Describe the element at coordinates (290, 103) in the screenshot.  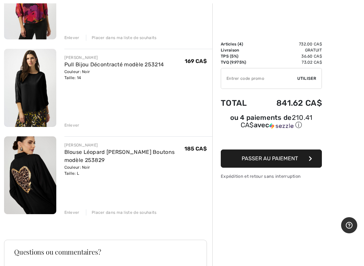
I see `td: 841.62 CA$` at that location.